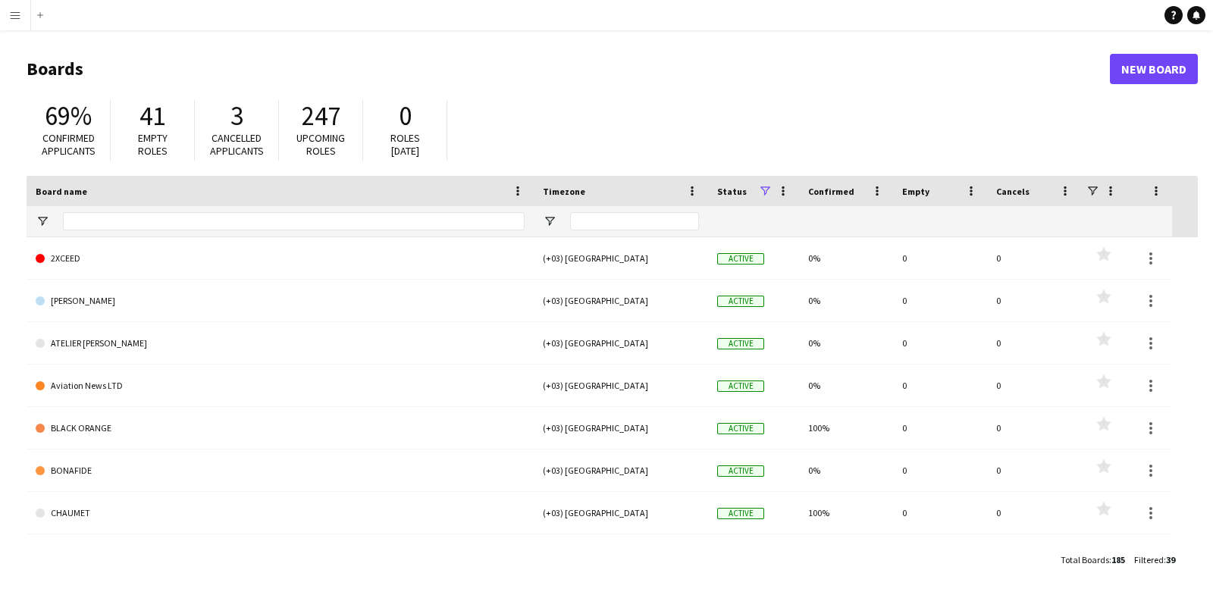  I want to click on h1: Boards, so click(568, 69).